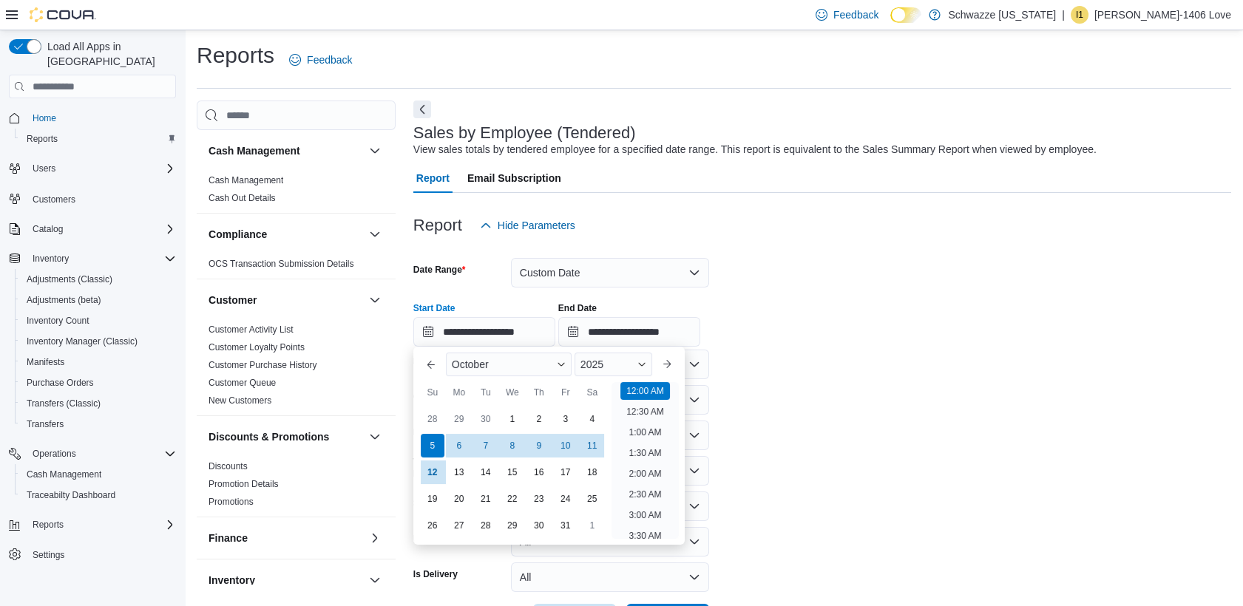 The width and height of the screenshot is (1243, 606). Describe the element at coordinates (610, 577) in the screenshot. I see `button: All` at that location.